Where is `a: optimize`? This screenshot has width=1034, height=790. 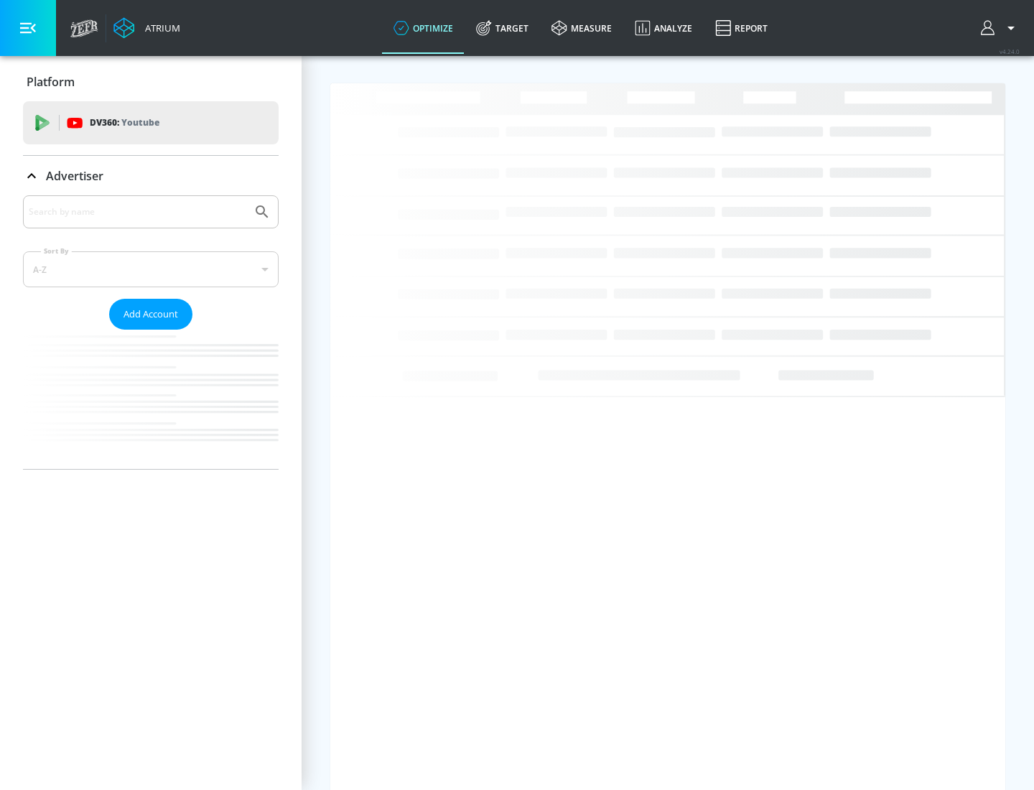
a: optimize is located at coordinates (423, 28).